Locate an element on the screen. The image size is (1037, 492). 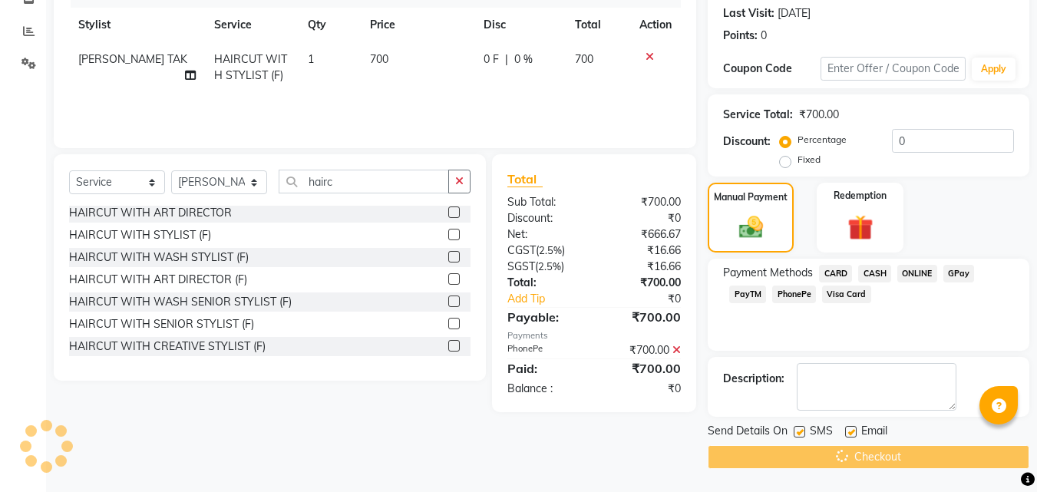
input: Search or Scan is located at coordinates (364, 181).